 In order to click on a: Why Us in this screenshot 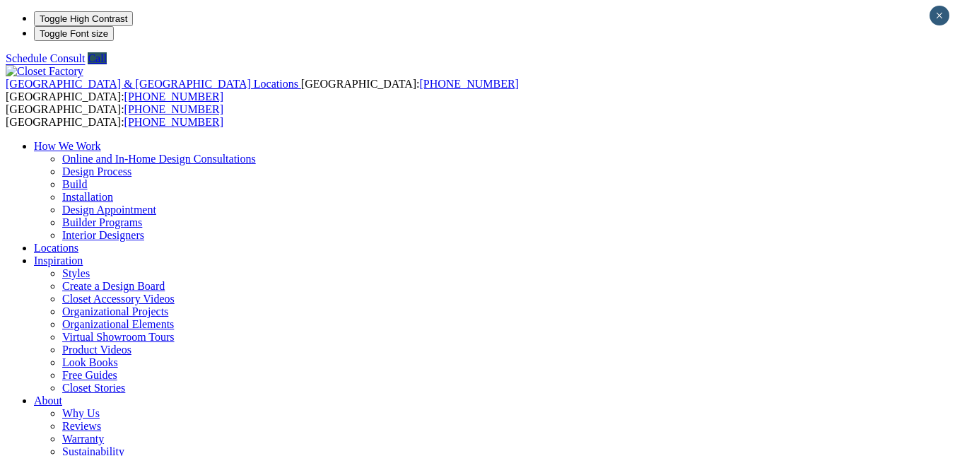, I will do `click(81, 413)`.